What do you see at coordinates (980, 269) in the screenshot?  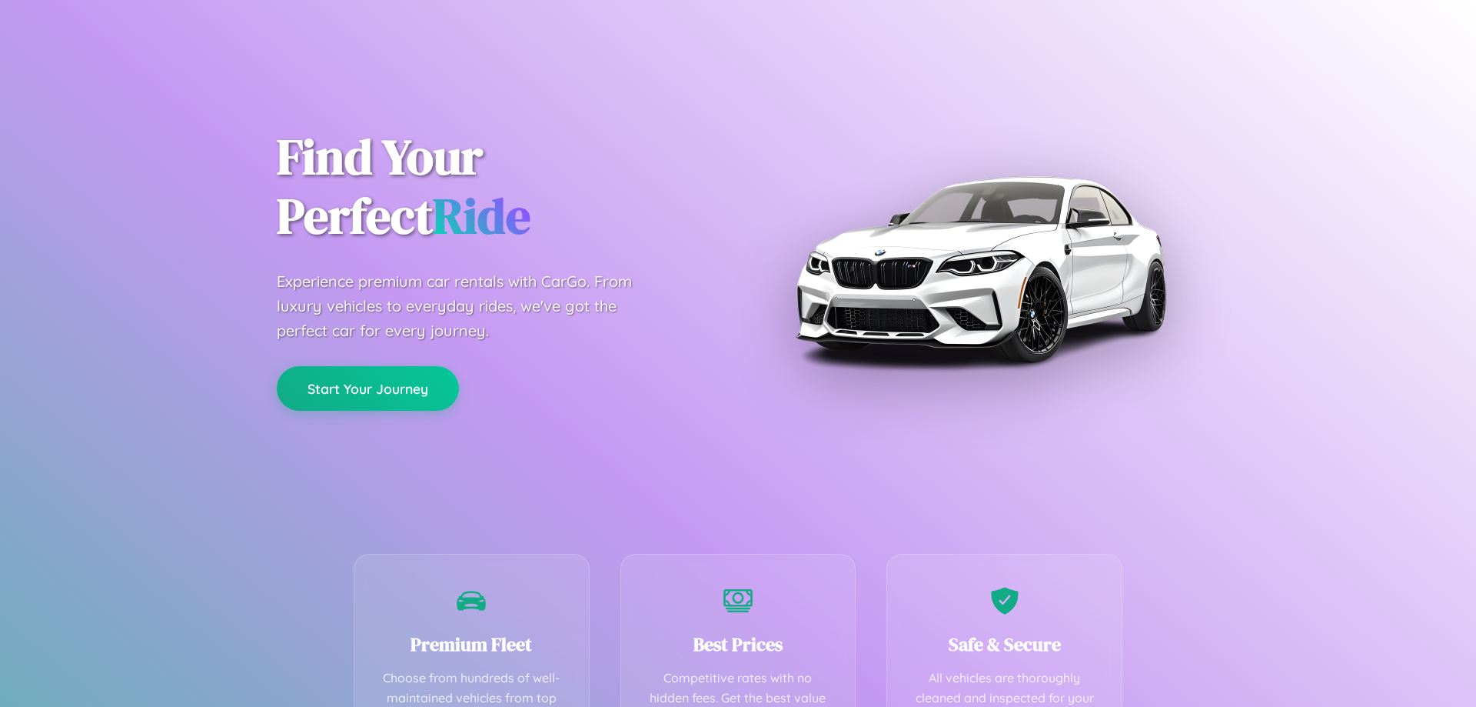 I see `img: Premium BMW car rental vehicle` at bounding box center [980, 269].